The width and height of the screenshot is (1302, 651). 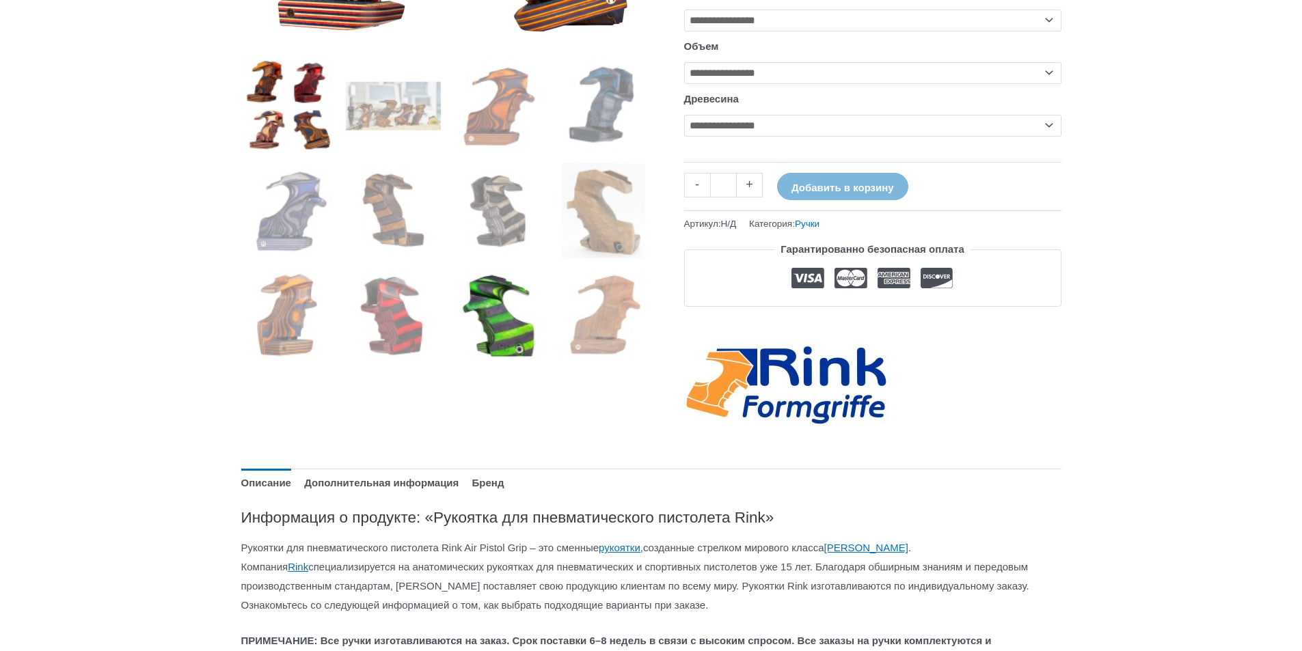 I want to click on font: специализируется на анатомических рукоятках для пневматических и спортивных пистолетов уже 15 лет..., so click(x=635, y=586).